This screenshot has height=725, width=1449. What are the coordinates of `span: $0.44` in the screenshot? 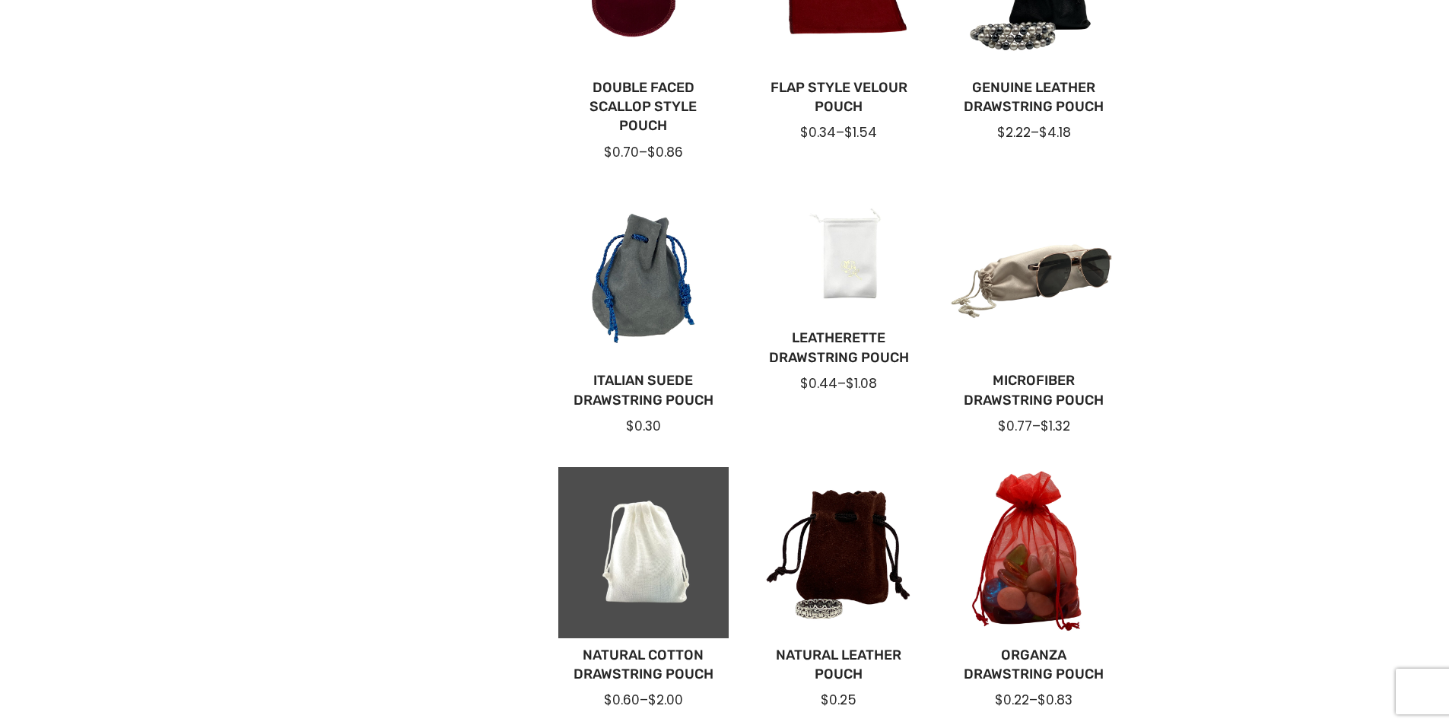 It's located at (818, 383).